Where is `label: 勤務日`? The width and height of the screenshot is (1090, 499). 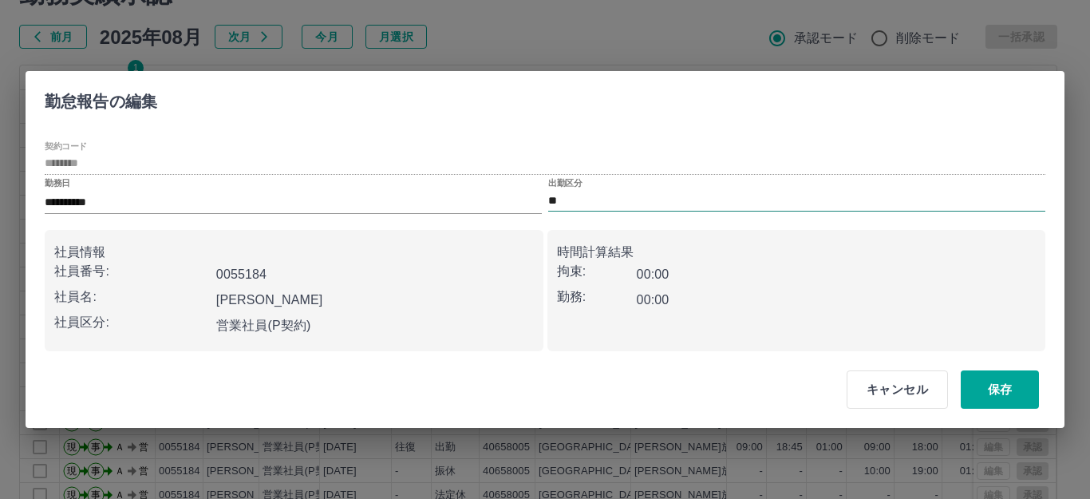
label: 勤務日 is located at coordinates (57, 183).